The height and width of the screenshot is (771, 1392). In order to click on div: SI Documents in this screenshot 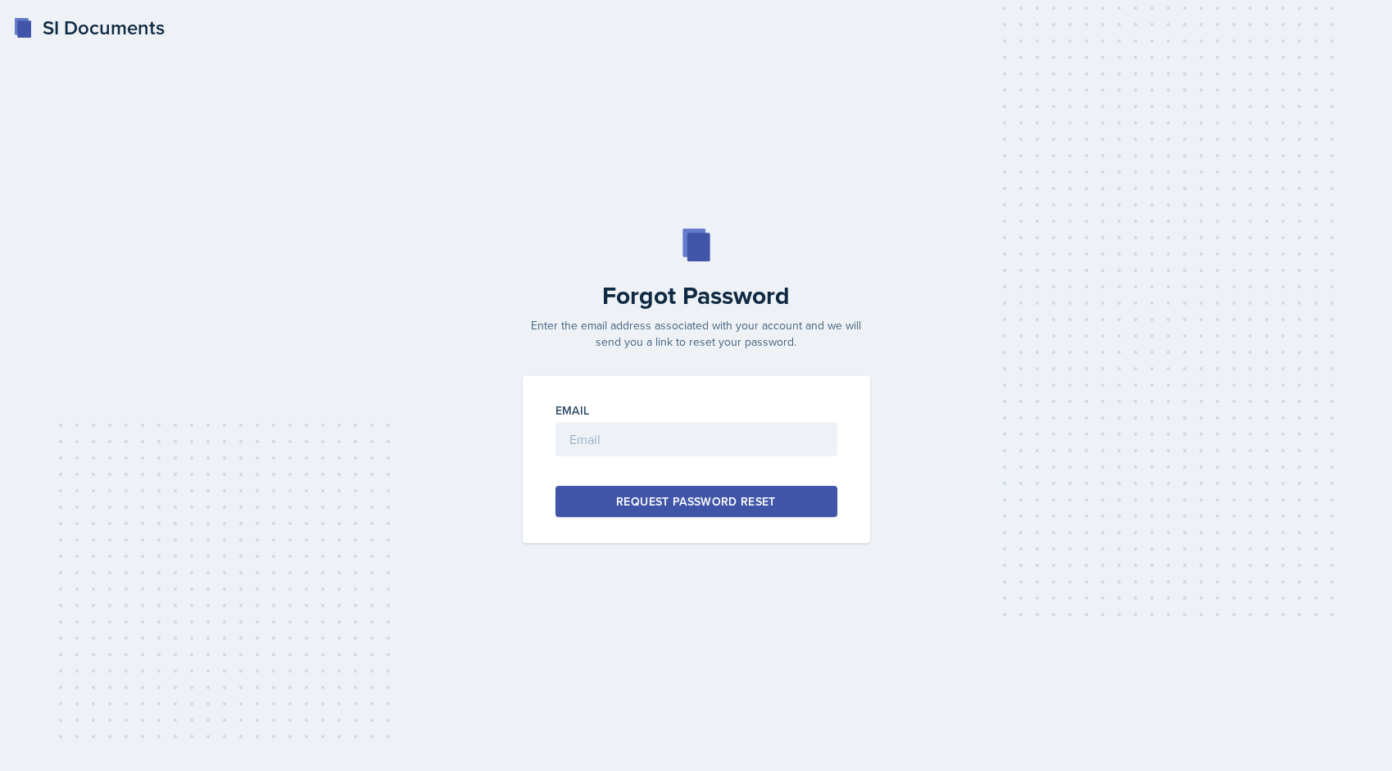, I will do `click(89, 28)`.